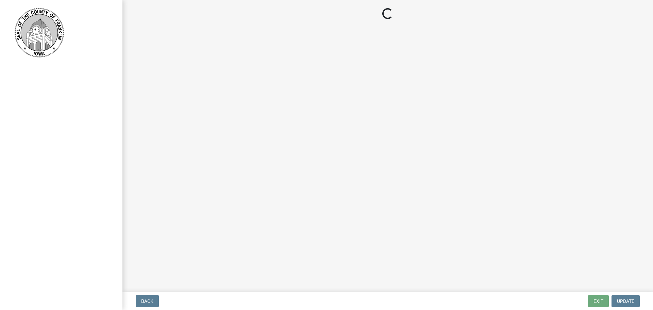 This screenshot has width=653, height=310. I want to click on span: Update, so click(626, 301).